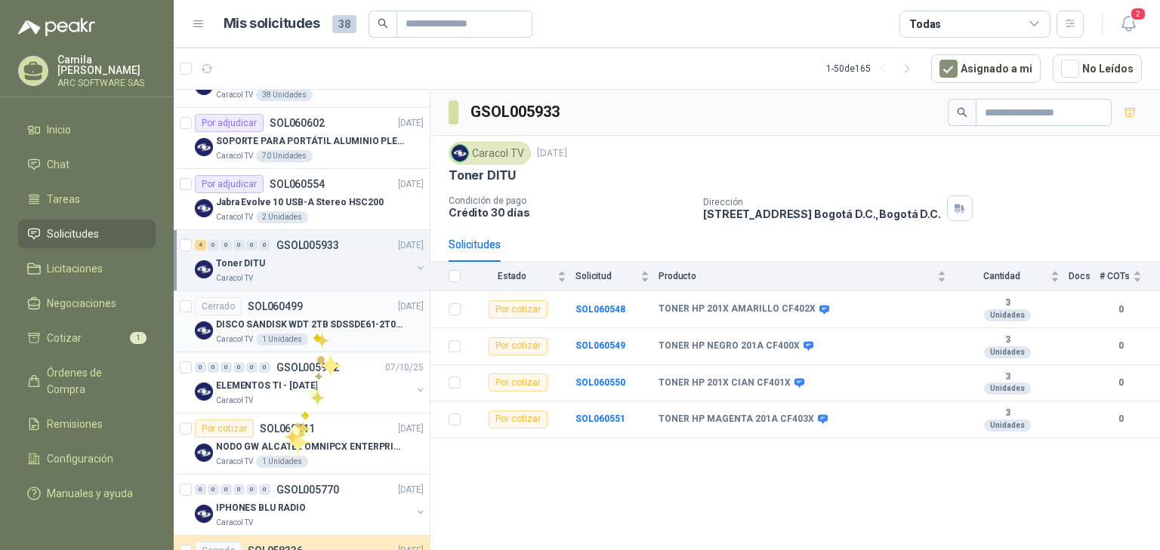  What do you see at coordinates (516, 112) in the screenshot?
I see `h3: GSOL005933` at bounding box center [516, 112].